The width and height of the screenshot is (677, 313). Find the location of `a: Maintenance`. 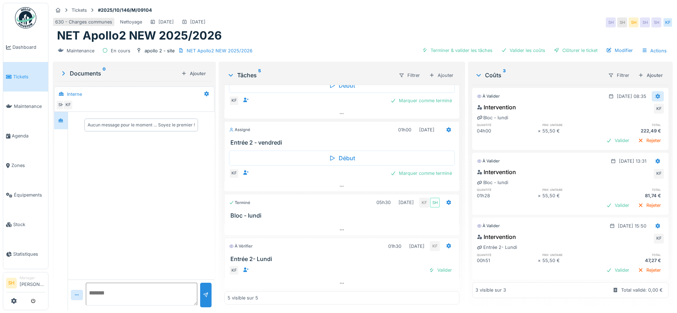

a: Maintenance is located at coordinates (26, 106).